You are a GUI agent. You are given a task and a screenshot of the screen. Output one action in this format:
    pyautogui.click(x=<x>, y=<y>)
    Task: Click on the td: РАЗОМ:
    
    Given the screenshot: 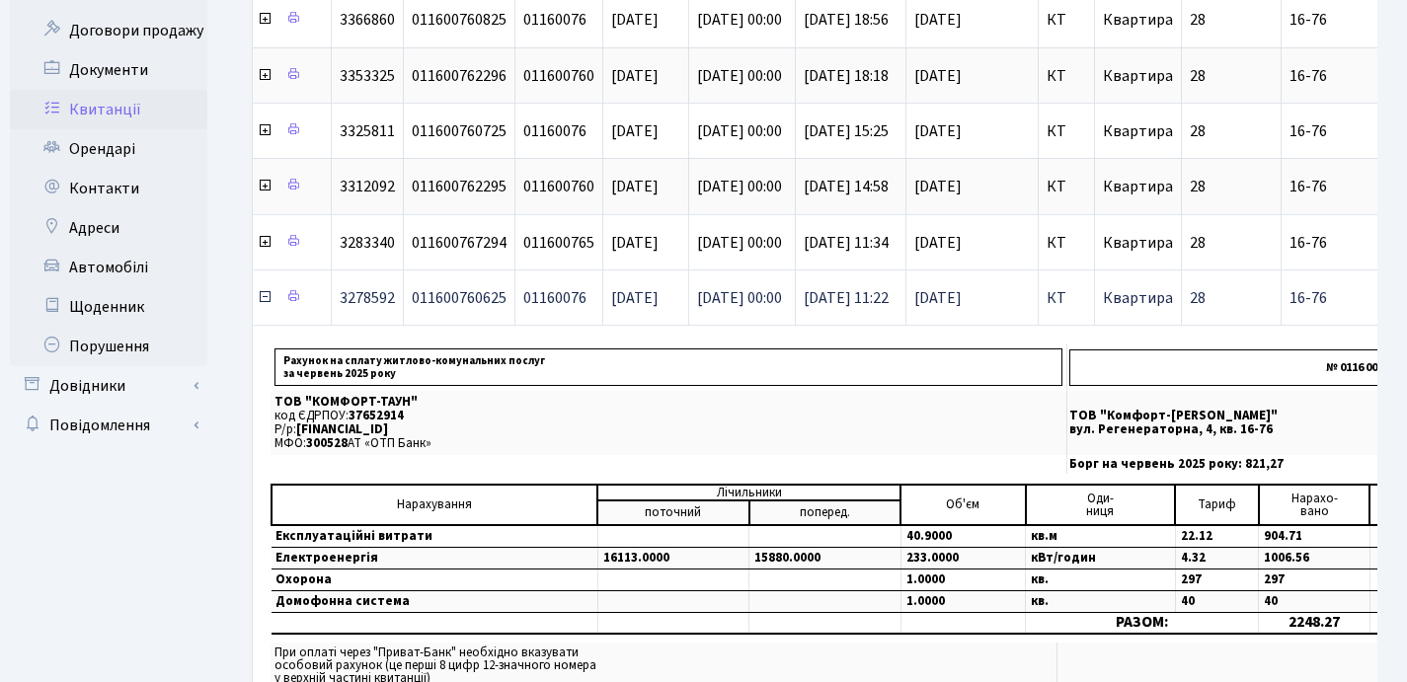 What is the action you would take?
    pyautogui.click(x=1143, y=623)
    